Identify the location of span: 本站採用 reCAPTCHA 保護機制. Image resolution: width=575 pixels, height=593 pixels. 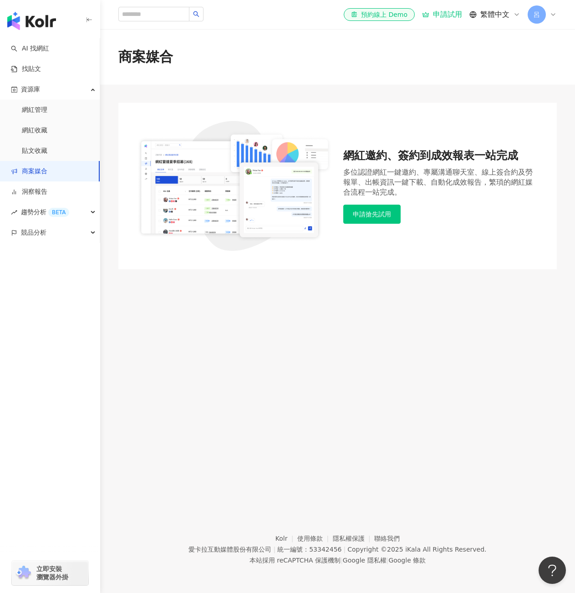
(337, 560).